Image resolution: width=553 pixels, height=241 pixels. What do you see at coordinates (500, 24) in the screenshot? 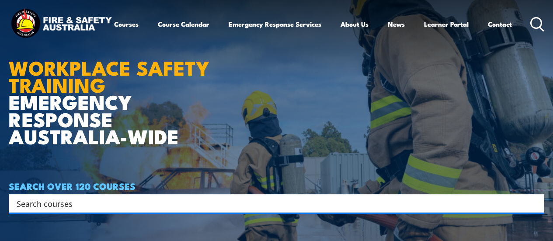
I see `a: Contact` at bounding box center [500, 24].